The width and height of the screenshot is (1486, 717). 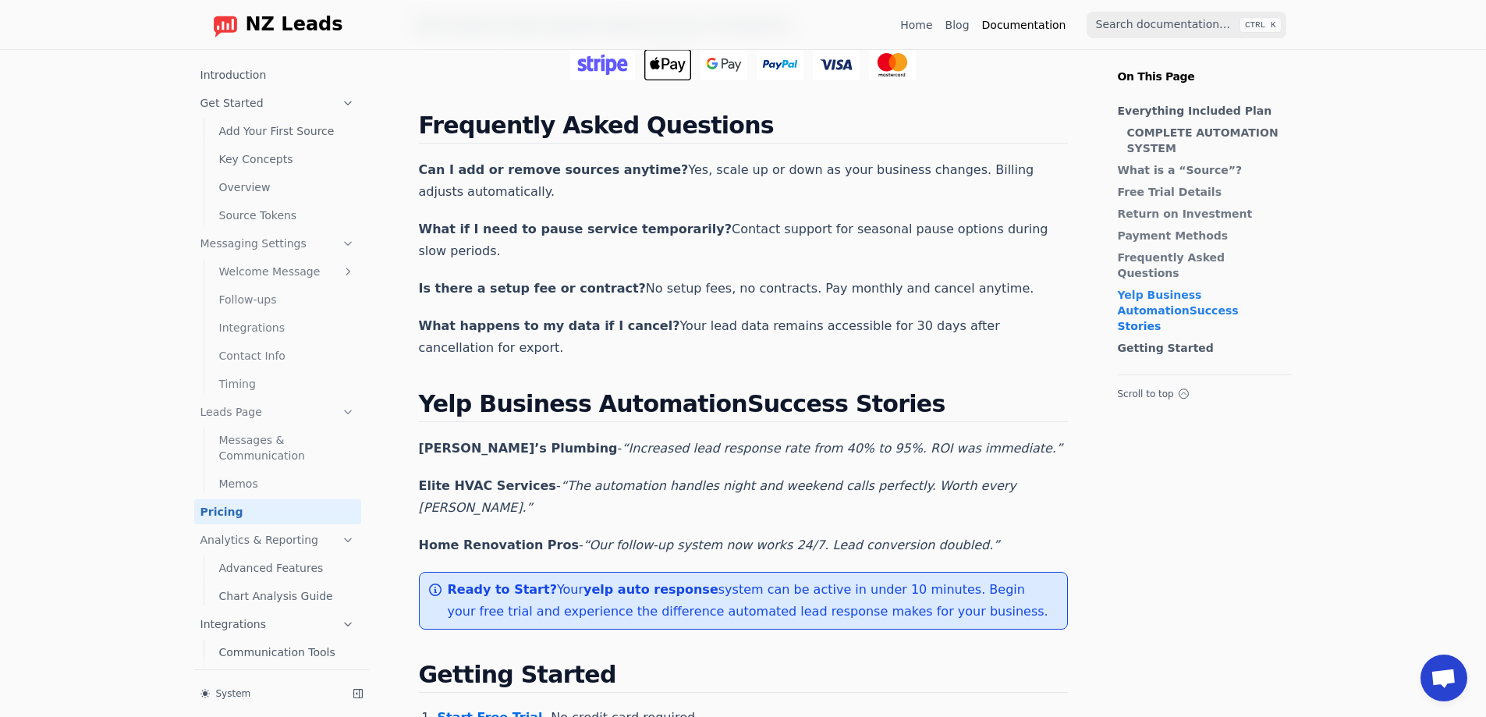 I want to click on img: Stripe, so click(x=602, y=65).